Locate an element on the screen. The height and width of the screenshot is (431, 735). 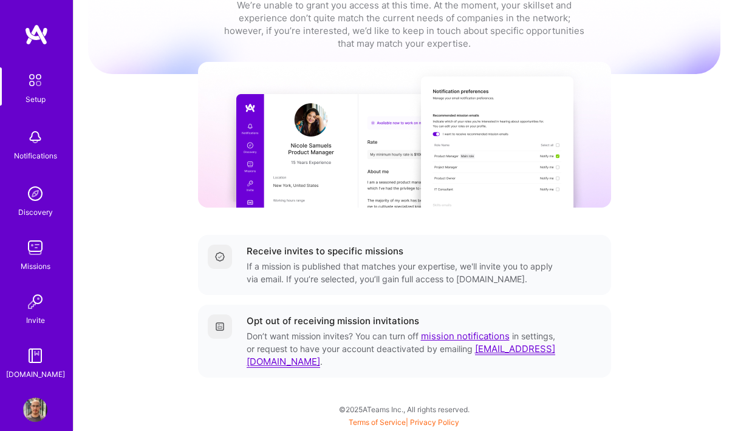
div: If a mission is published that matches your expertise, we'll invite you to apply via email. If yo... is located at coordinates (402, 273).